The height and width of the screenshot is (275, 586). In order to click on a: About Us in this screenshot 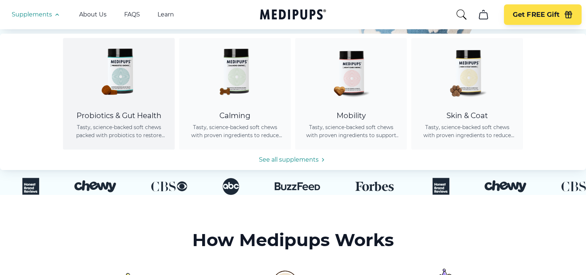, I will do `click(93, 15)`.